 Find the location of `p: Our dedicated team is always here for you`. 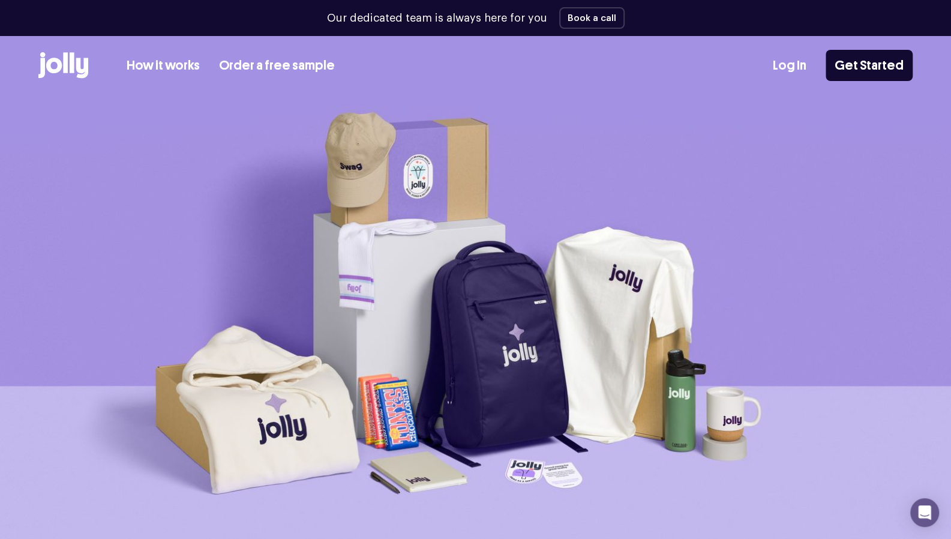

p: Our dedicated team is always here for you is located at coordinates (437, 18).